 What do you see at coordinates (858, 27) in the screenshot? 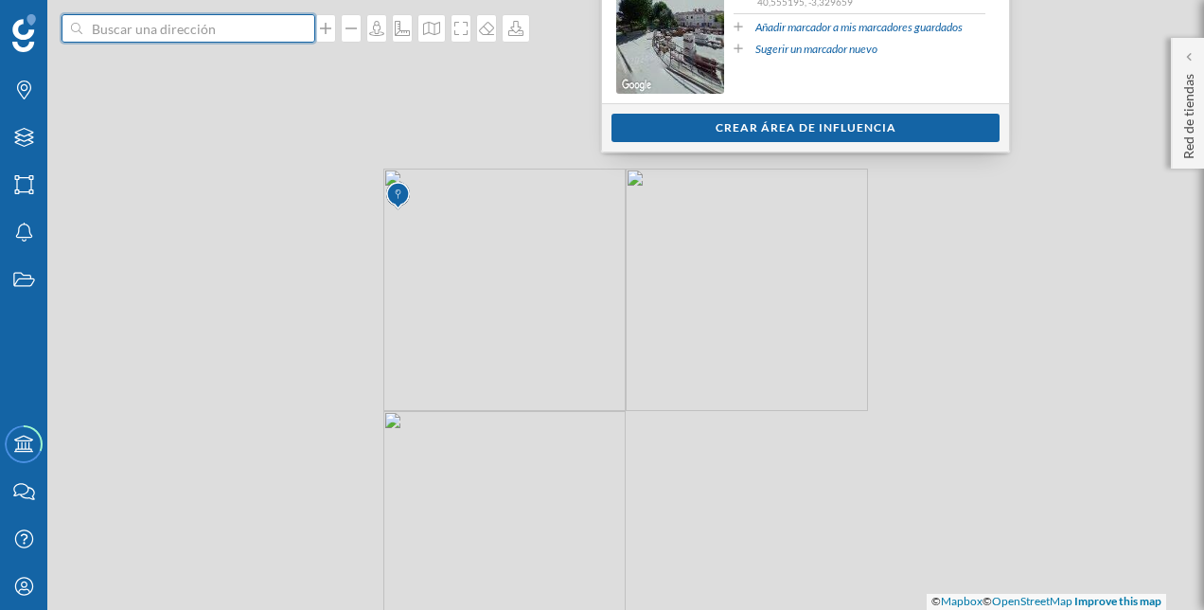
I see `a: Añadir marcador a mis marcadores guardados` at bounding box center [858, 27].